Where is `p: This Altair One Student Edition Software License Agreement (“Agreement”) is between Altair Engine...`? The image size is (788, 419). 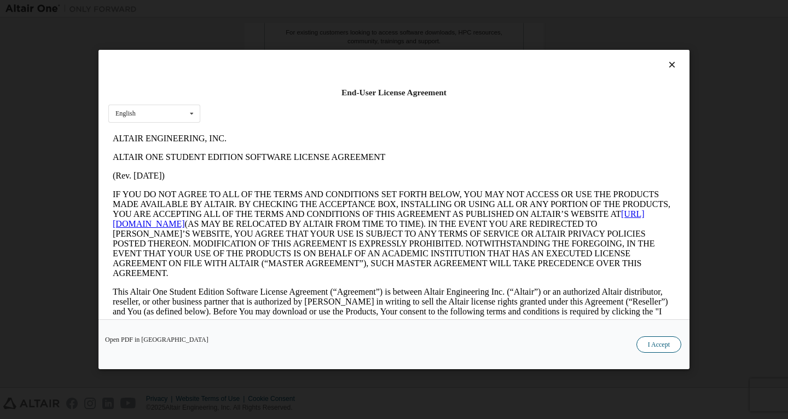
p: This Altair One Student Edition Software License Agreement (“Agreement”) is between Altair Engine... is located at coordinates (286, 182).